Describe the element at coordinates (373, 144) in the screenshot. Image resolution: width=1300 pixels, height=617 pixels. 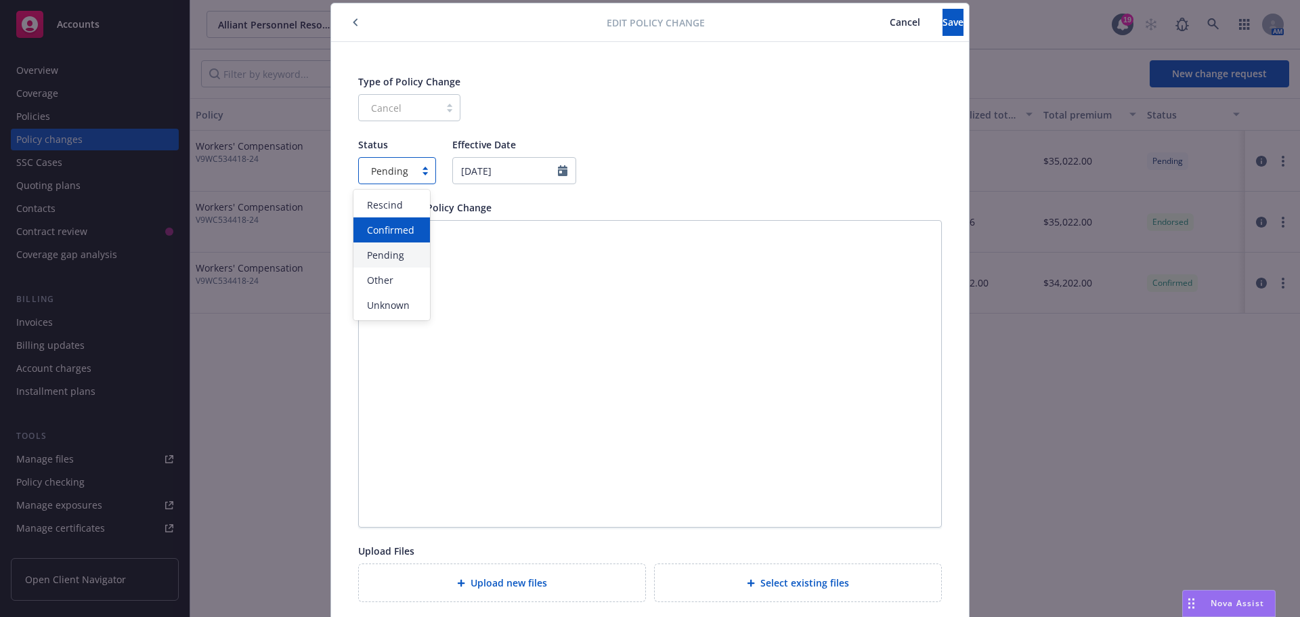
I see `span: Status` at that location.